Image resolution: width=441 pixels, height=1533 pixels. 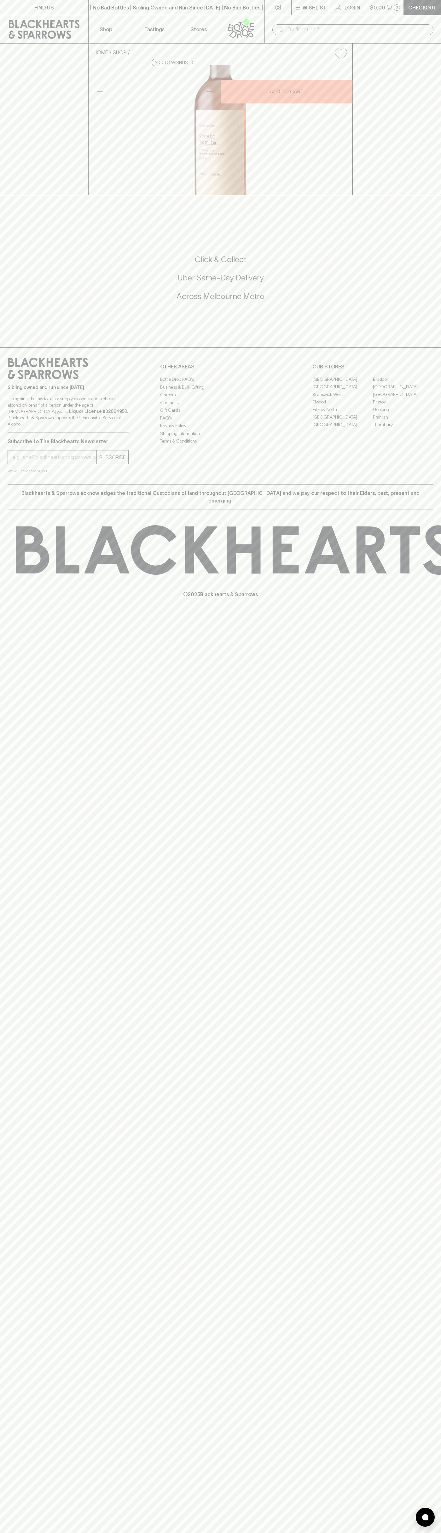 What do you see at coordinates (221, 497) in the screenshot?
I see `p: Blackhearts & Sparrows acknowledges the traditional Custodians of land throughout [GEOGRAPHIC_DAT...` at bounding box center [221, 497].